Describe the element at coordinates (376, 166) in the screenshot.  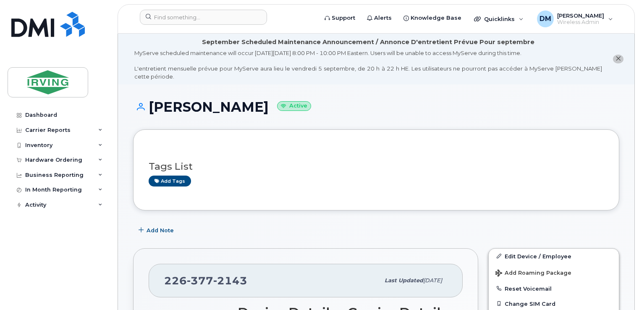
I see `h3: Tags List` at that location.